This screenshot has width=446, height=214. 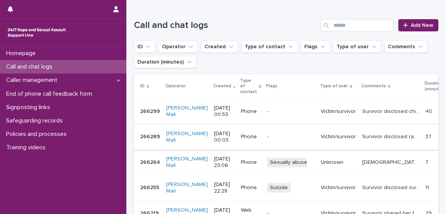 What do you see at coordinates (272, 86) in the screenshot?
I see `p: Flags` at bounding box center [272, 86].